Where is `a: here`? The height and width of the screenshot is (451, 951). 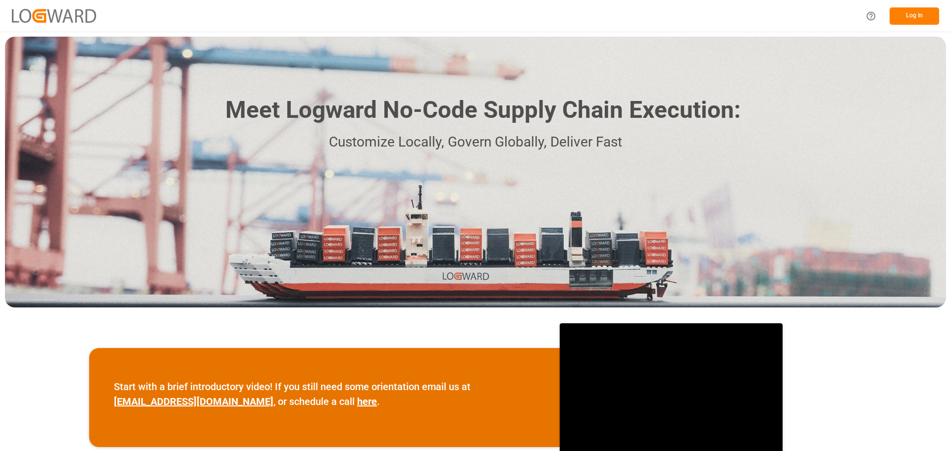
a: here is located at coordinates (367, 402).